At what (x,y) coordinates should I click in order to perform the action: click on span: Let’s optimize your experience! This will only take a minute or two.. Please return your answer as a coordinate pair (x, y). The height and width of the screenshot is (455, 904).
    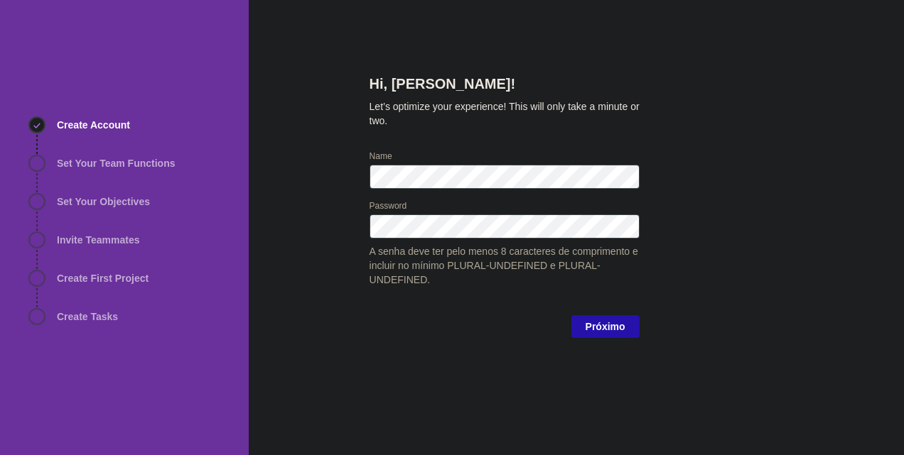
    Looking at the image, I should click on (504, 114).